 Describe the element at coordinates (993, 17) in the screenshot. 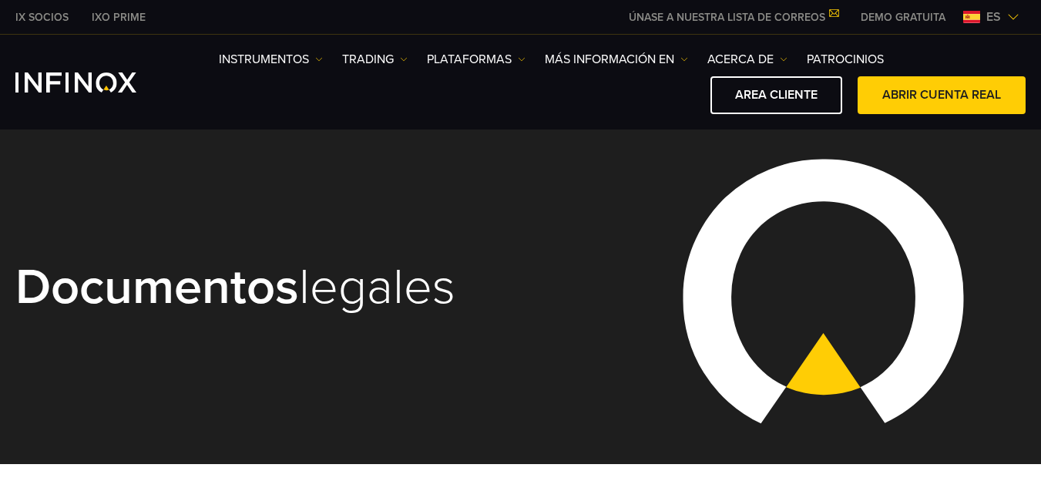

I see `span: es` at that location.